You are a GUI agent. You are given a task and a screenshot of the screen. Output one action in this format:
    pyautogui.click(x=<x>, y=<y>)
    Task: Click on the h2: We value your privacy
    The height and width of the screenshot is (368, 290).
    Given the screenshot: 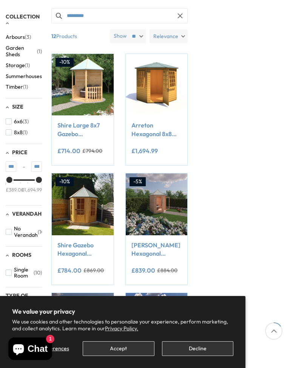 What is the action you would take?
    pyautogui.click(x=123, y=312)
    